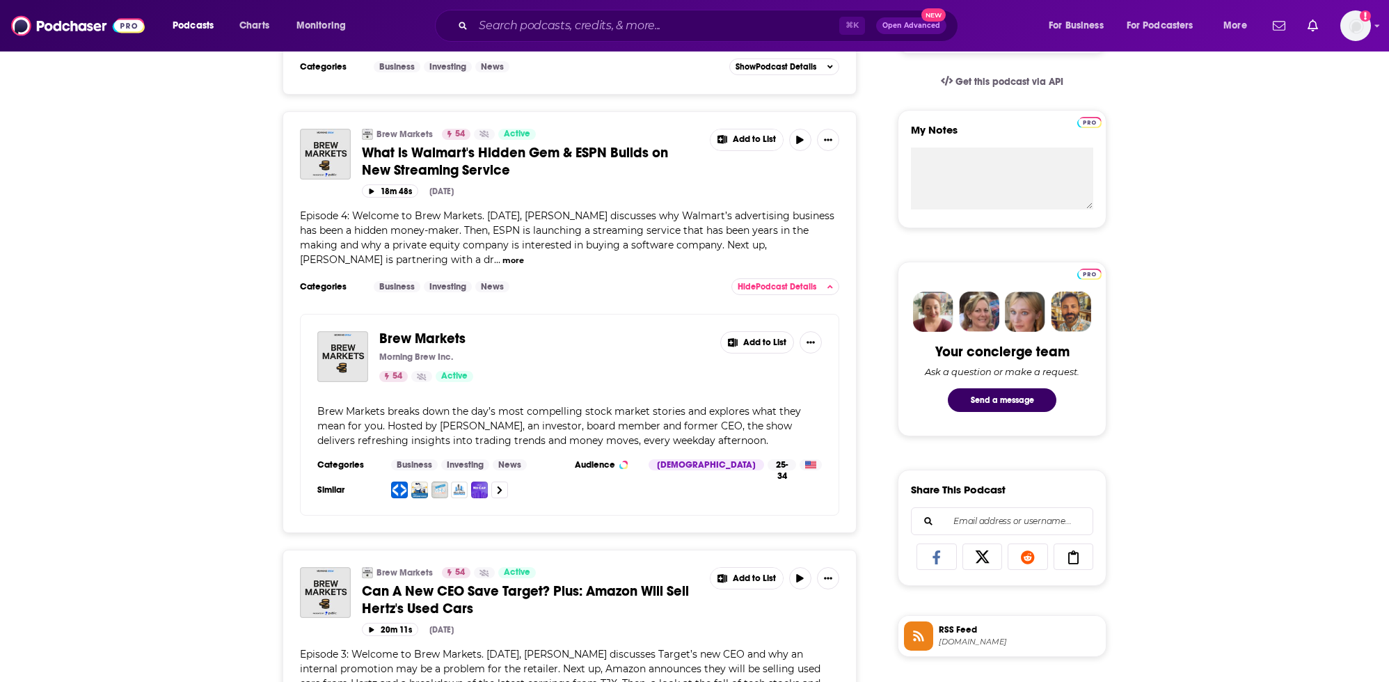 The width and height of the screenshot is (1389, 682). Describe the element at coordinates (390, 629) in the screenshot. I see `button: 20m 11s` at that location.